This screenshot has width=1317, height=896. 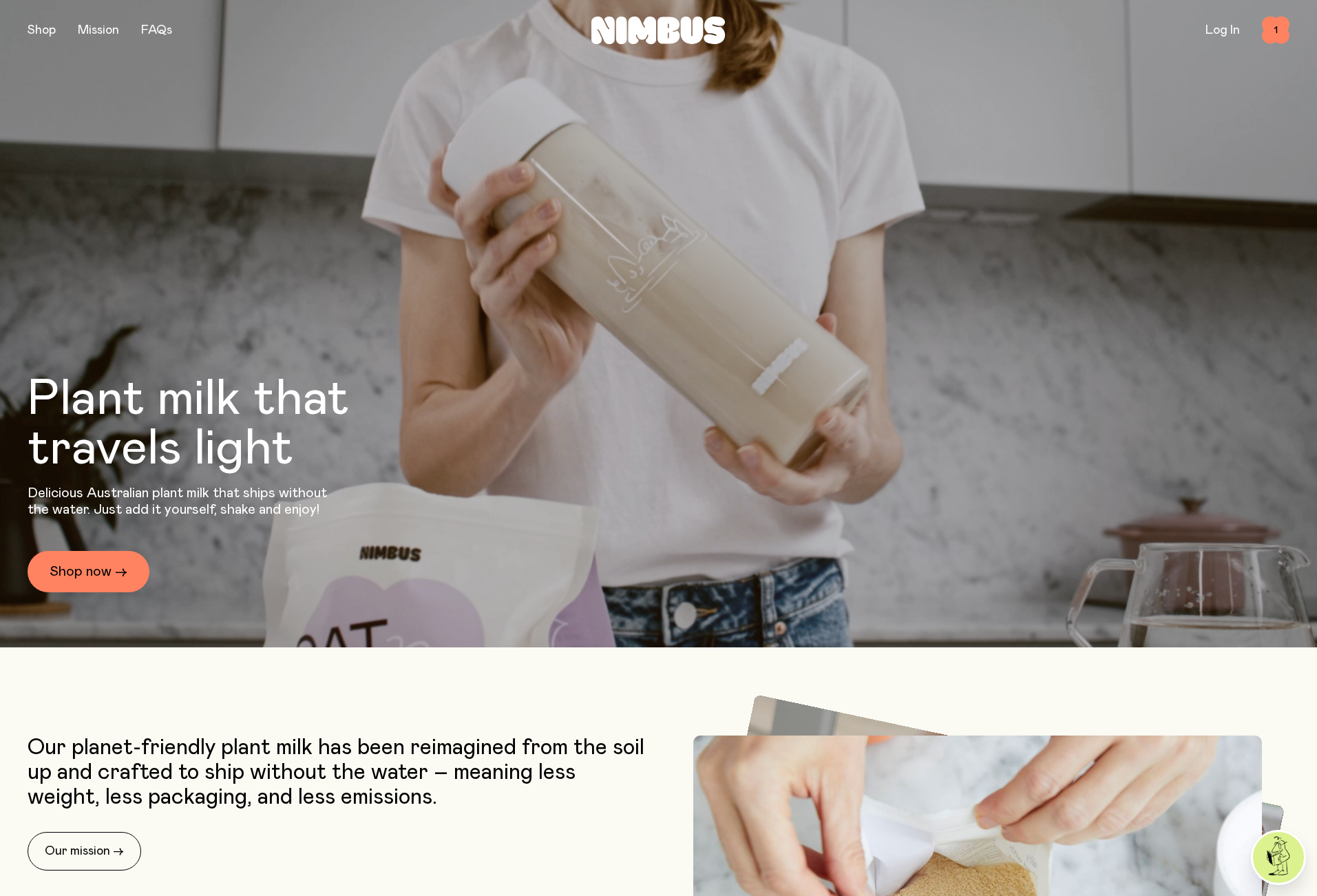 I want to click on p: Delicious Australian plant milk that ships without the water. Just add it yourself, shake and enjoy!, so click(x=182, y=501).